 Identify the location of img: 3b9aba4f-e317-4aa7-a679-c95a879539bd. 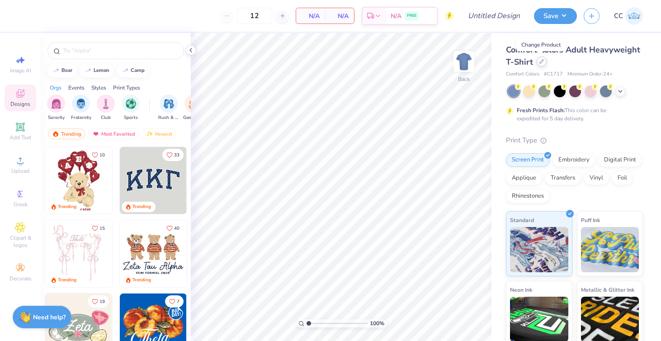
(153, 180).